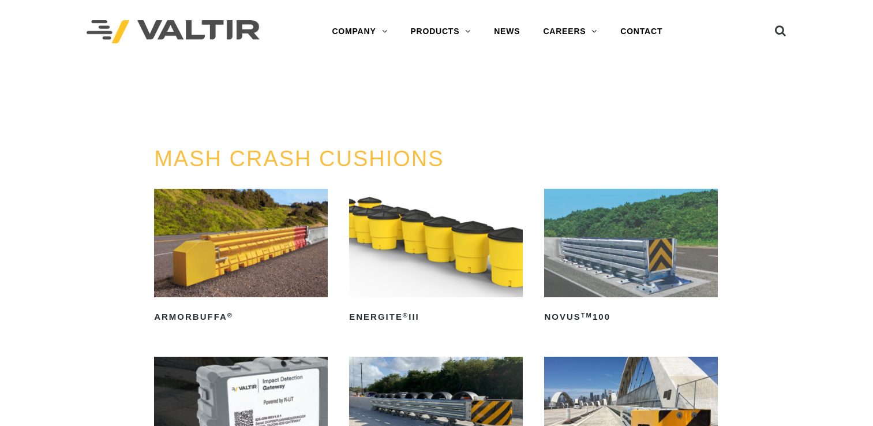 The height and width of the screenshot is (426, 873). I want to click on a: NOVUSTM100, so click(631, 257).